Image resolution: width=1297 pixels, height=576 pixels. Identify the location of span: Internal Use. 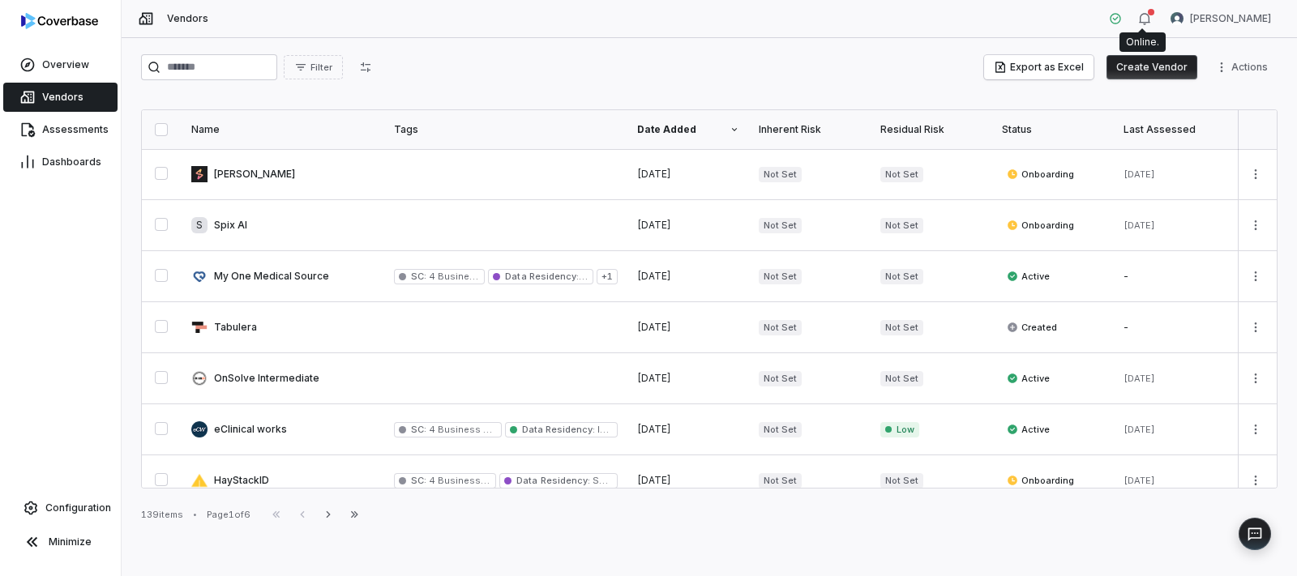
(622, 430).